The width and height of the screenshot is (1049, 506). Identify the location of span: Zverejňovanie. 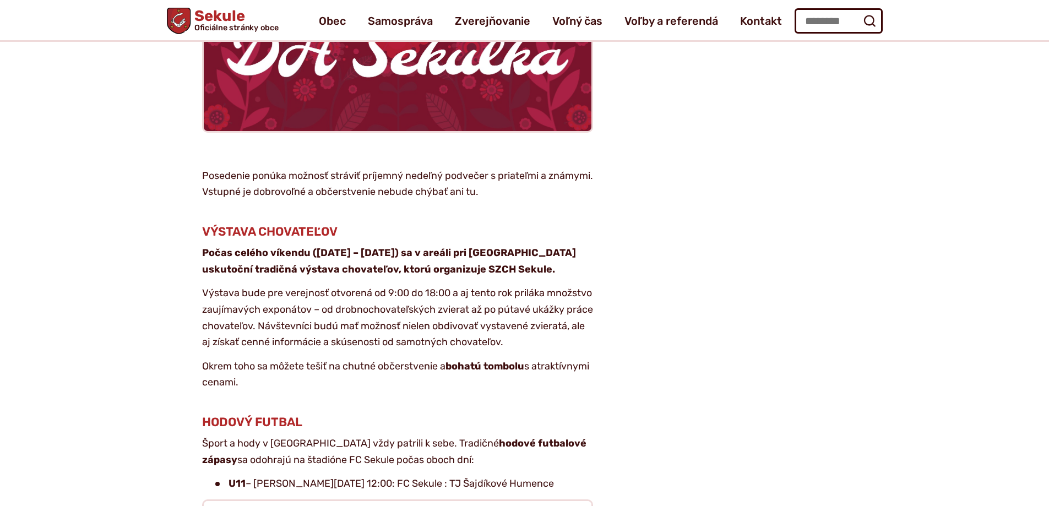
(492, 21).